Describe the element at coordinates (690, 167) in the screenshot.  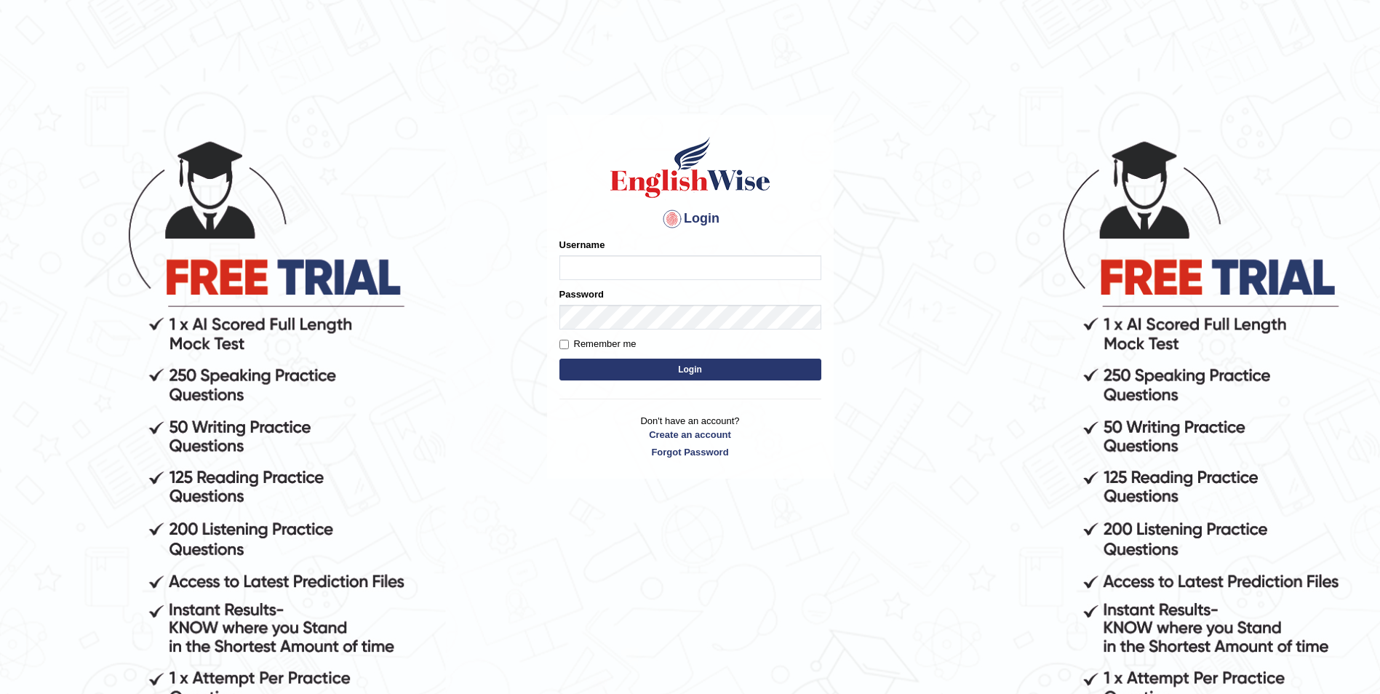
I see `img: Logo of English Wise sign in for intelligent practice with AI` at that location.